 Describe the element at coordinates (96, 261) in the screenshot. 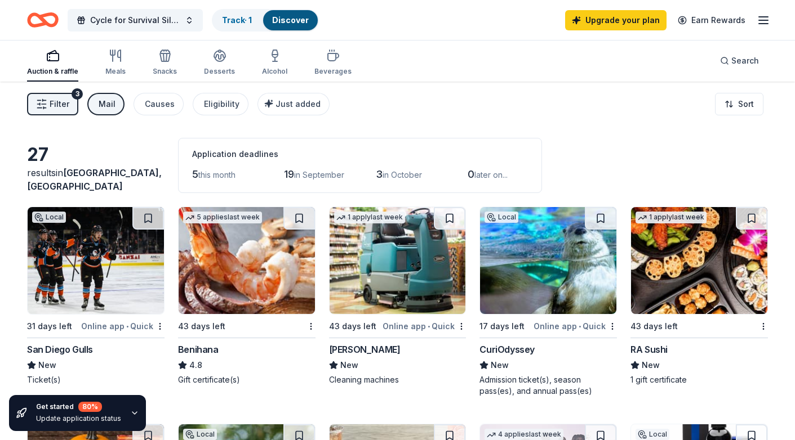

I see `img: Image for San Diego Gulls` at that location.